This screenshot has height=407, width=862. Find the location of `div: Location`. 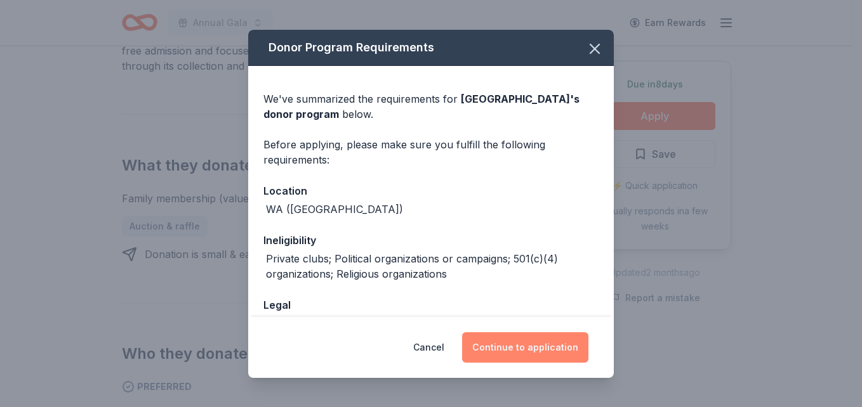

div: Location is located at coordinates (431, 191).